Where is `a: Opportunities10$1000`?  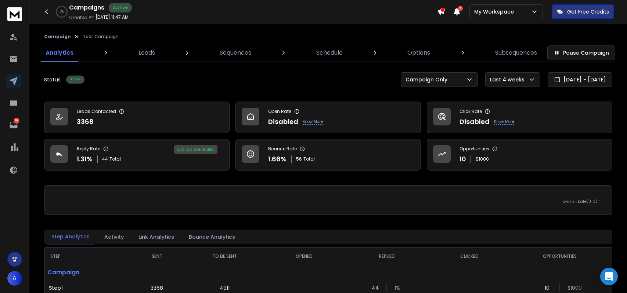
a: Opportunities10$1000 is located at coordinates (519, 155).